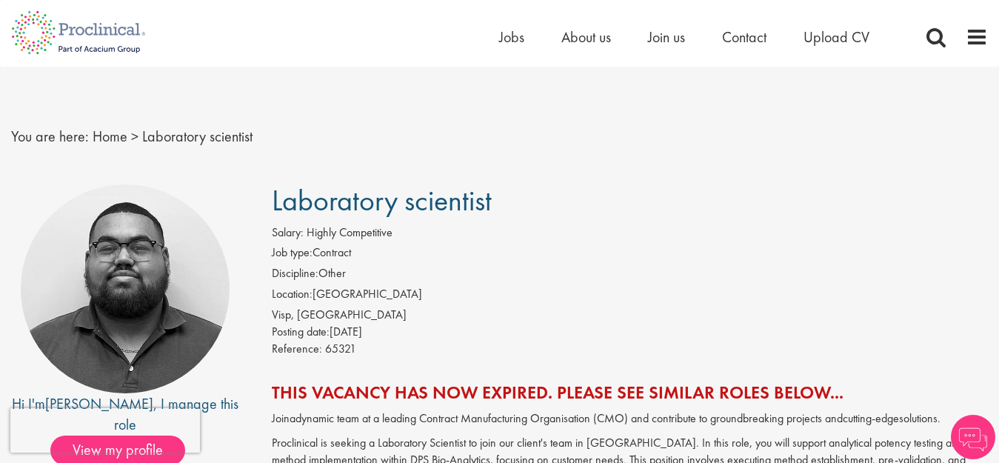 Image resolution: width=999 pixels, height=463 pixels. Describe the element at coordinates (297, 349) in the screenshot. I see `label: Reference:` at that location.